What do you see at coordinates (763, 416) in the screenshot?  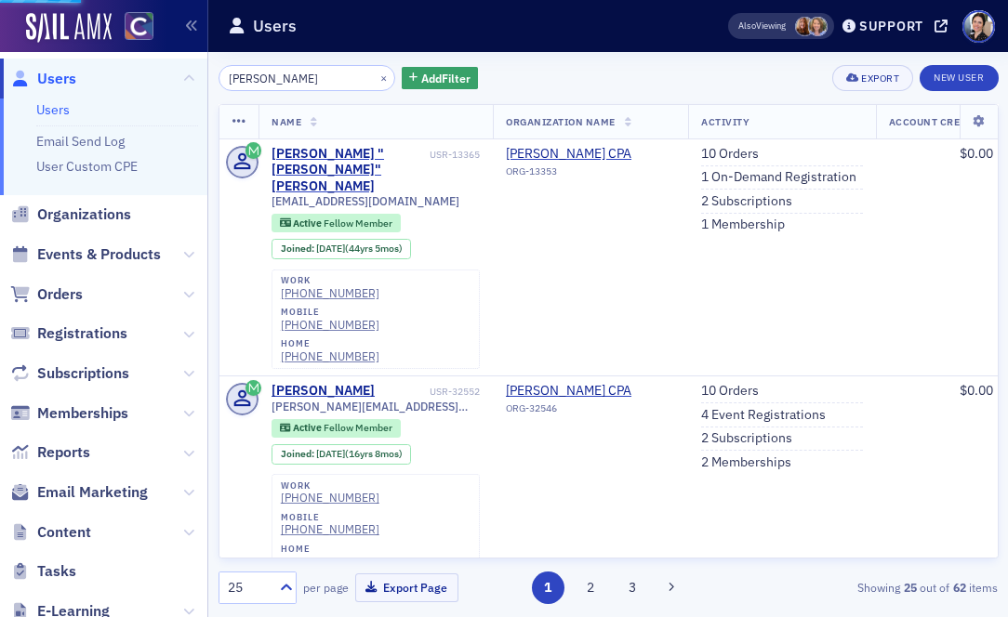 I see `a: 4 Event Registrations` at bounding box center [763, 416].